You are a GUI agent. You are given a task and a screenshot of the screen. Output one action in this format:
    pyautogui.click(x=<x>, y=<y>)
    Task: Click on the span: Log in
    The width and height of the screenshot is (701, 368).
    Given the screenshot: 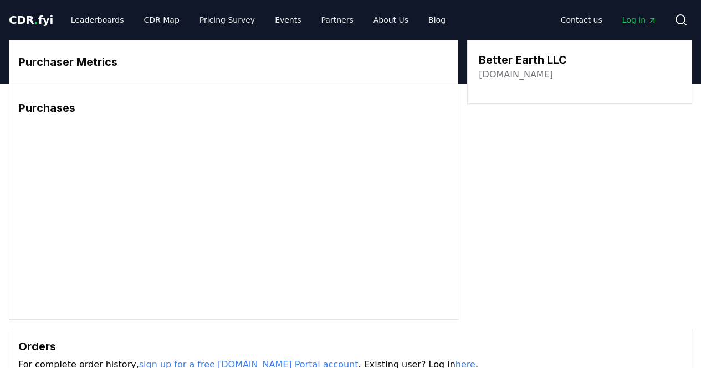 What is the action you would take?
    pyautogui.click(x=639, y=20)
    